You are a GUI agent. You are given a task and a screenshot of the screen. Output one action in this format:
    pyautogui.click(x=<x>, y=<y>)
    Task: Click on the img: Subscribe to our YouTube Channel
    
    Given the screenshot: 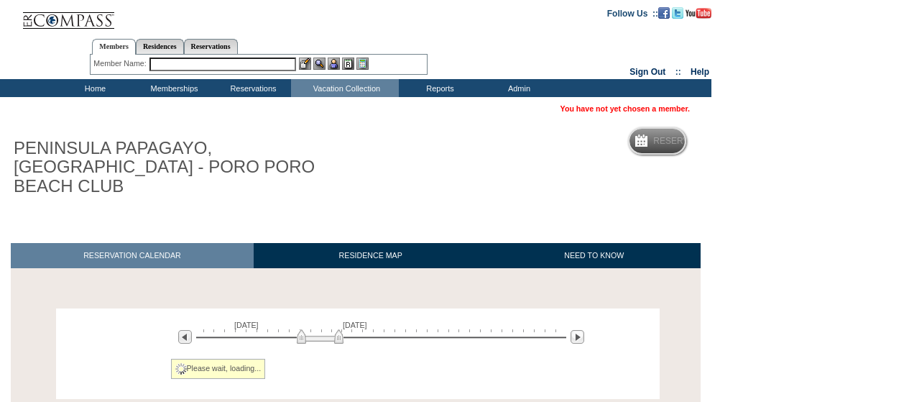 What is the action you would take?
    pyautogui.click(x=699, y=13)
    